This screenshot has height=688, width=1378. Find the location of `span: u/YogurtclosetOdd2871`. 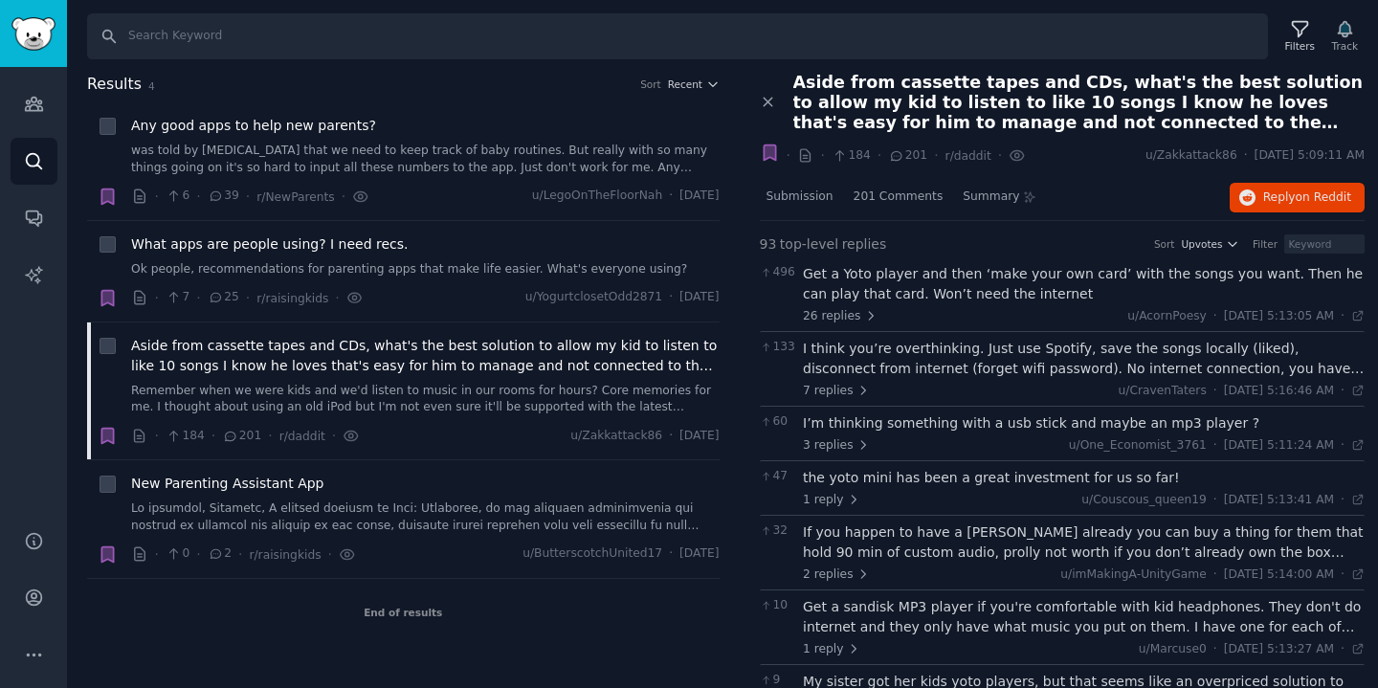

span: u/YogurtclosetOdd2871 is located at coordinates (593, 298).